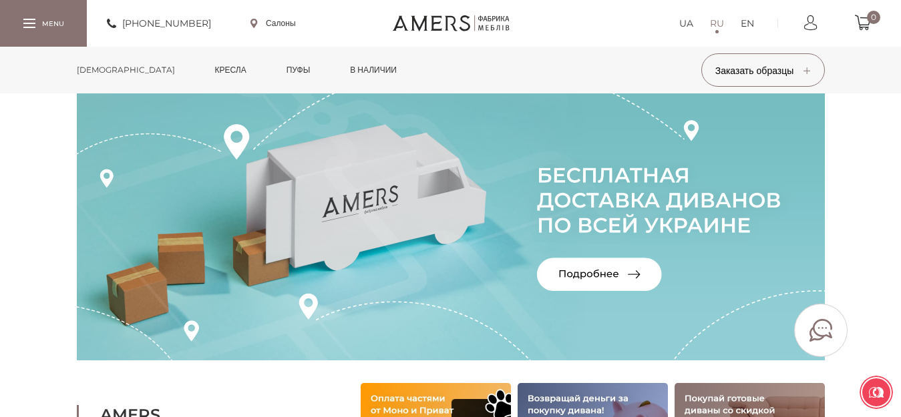 The image size is (901, 417). Describe the element at coordinates (299, 70) in the screenshot. I see `a: Пуфы` at that location.